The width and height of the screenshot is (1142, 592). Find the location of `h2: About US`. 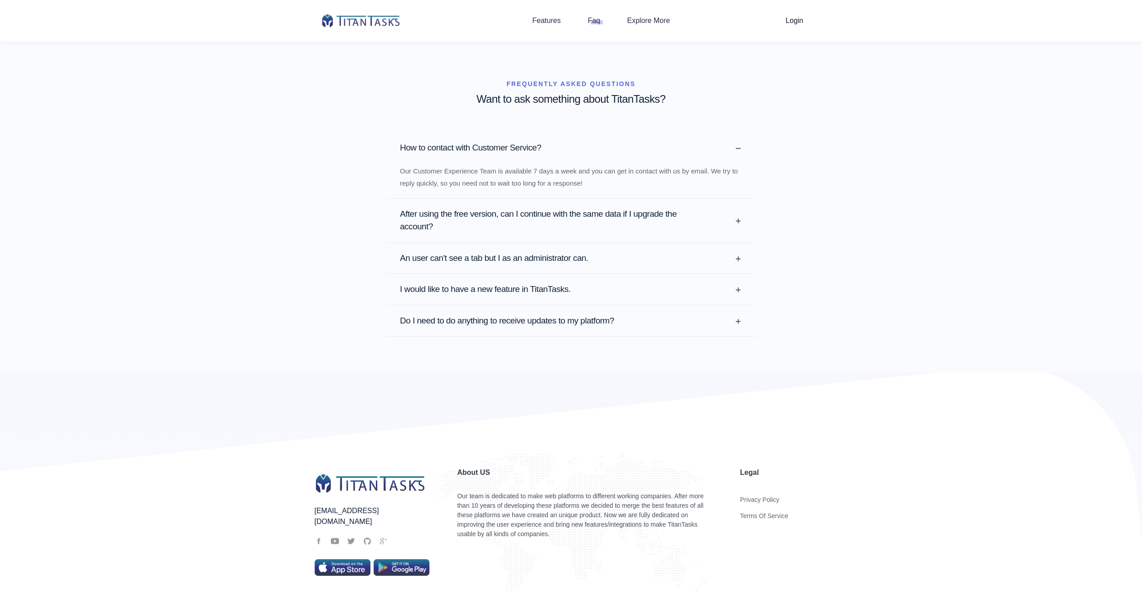

h2: About US is located at coordinates (582, 472).